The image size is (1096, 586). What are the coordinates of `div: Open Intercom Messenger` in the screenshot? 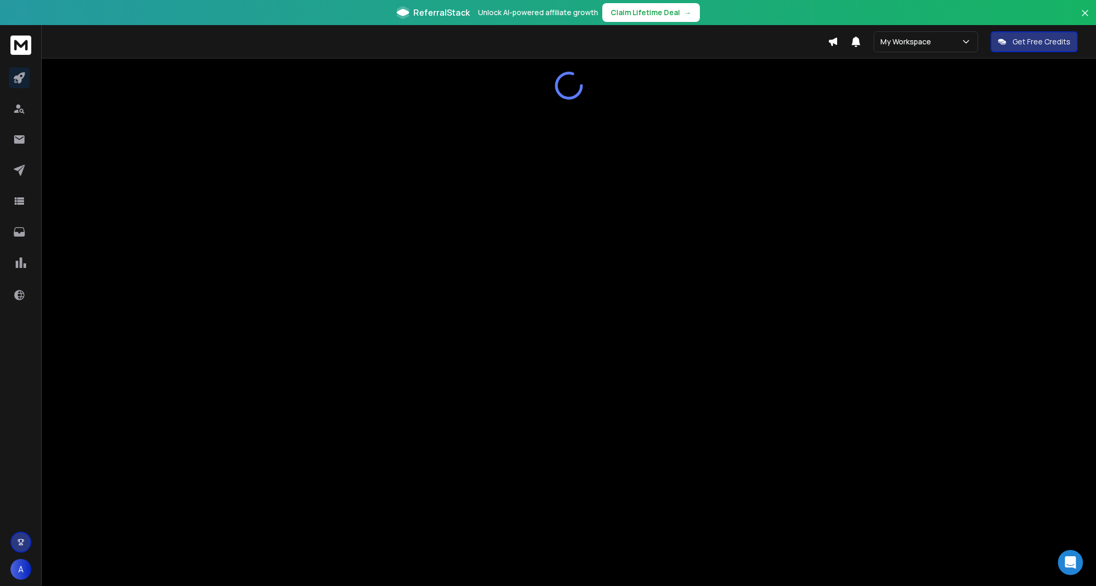 It's located at (1071, 562).